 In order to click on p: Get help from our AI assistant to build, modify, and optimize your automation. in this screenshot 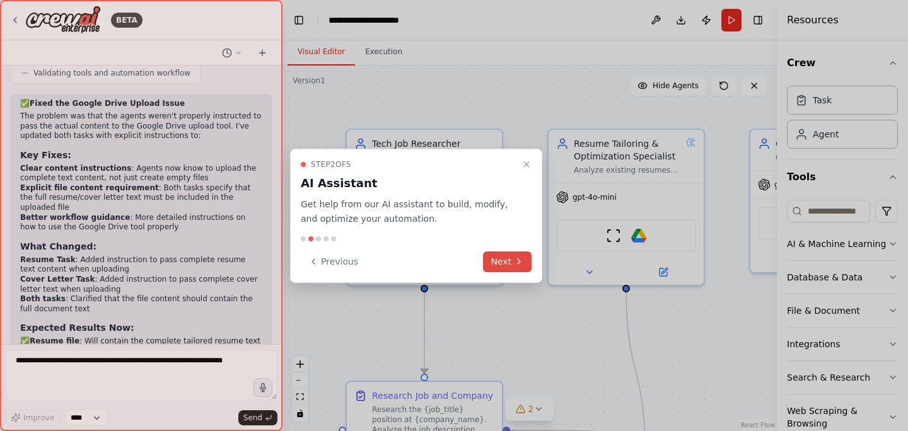, I will do `click(408, 212)`.